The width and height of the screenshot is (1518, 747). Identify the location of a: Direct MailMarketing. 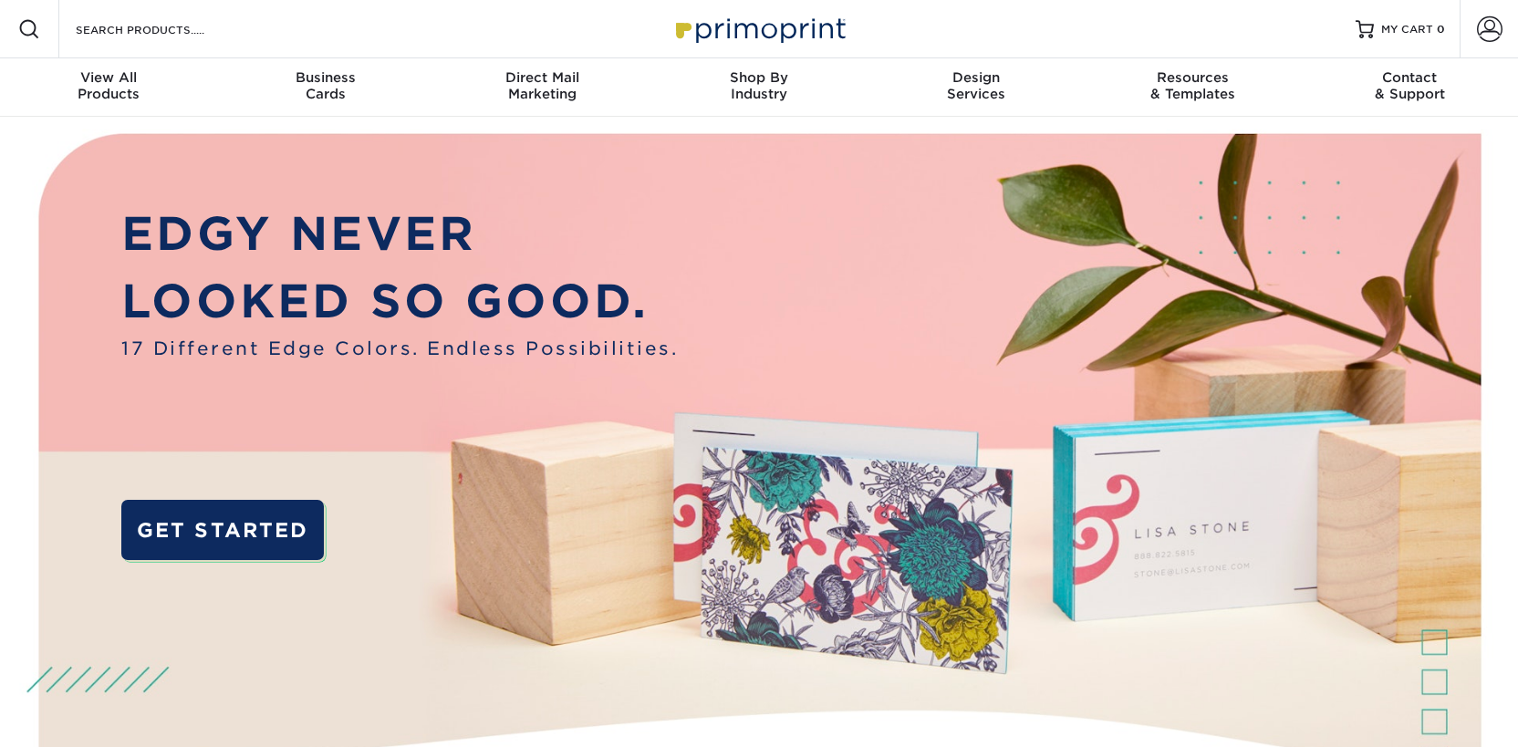
(542, 88).